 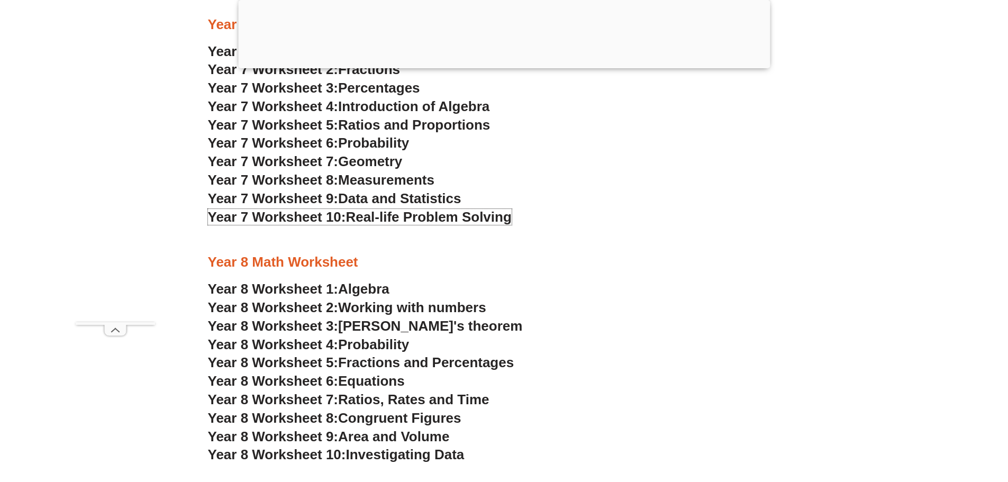 What do you see at coordinates (299, 289) in the screenshot?
I see `a: Year 8 Worksheet 1:Algebra` at bounding box center [299, 289].